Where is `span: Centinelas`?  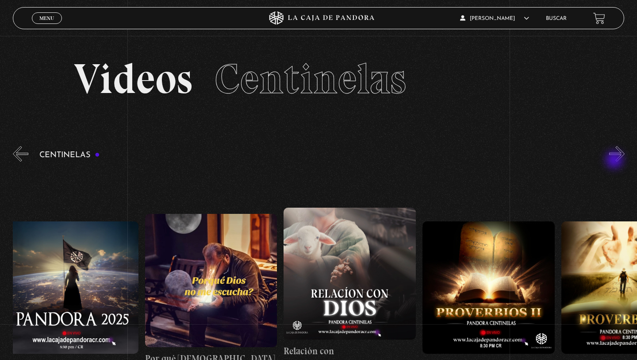
span: Centinelas is located at coordinates (310, 79).